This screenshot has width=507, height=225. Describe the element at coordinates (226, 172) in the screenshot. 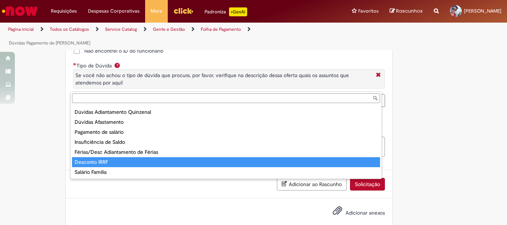

I see `div: Salário Família` at that location.